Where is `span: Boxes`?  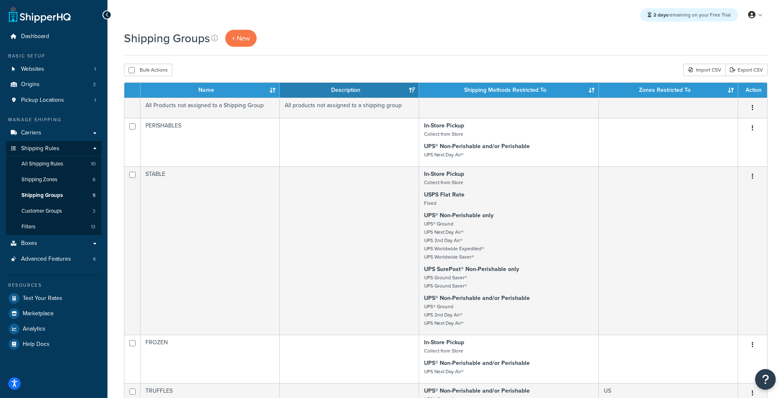 span: Boxes is located at coordinates (29, 243).